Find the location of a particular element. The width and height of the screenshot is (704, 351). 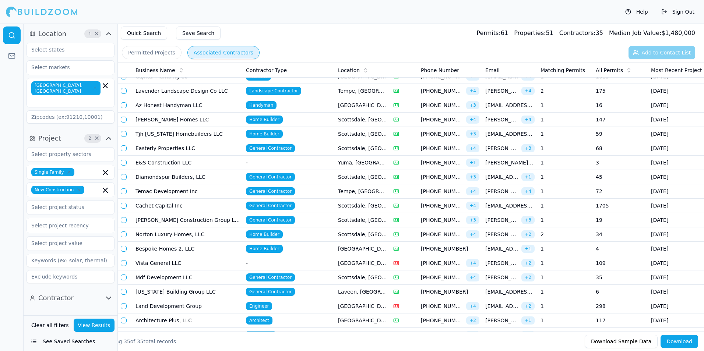

span: 1 is located at coordinates (90, 34).